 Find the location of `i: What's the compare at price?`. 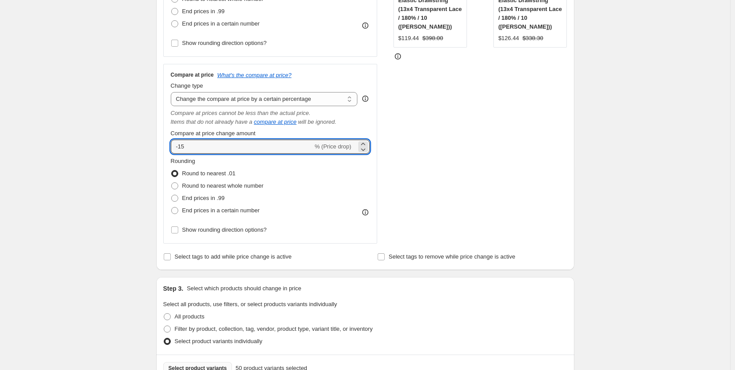

i: What's the compare at price? is located at coordinates (254, 75).